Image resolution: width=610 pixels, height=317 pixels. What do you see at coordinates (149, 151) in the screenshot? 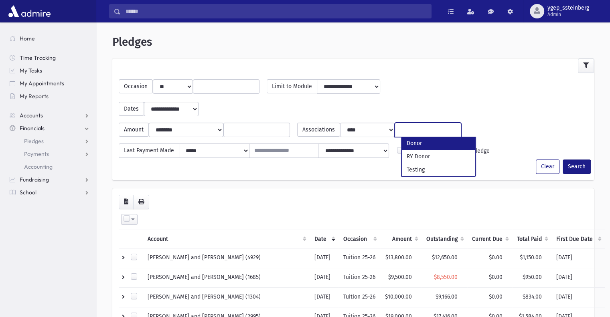
I see `span: Last Payment Made` at bounding box center [149, 151].